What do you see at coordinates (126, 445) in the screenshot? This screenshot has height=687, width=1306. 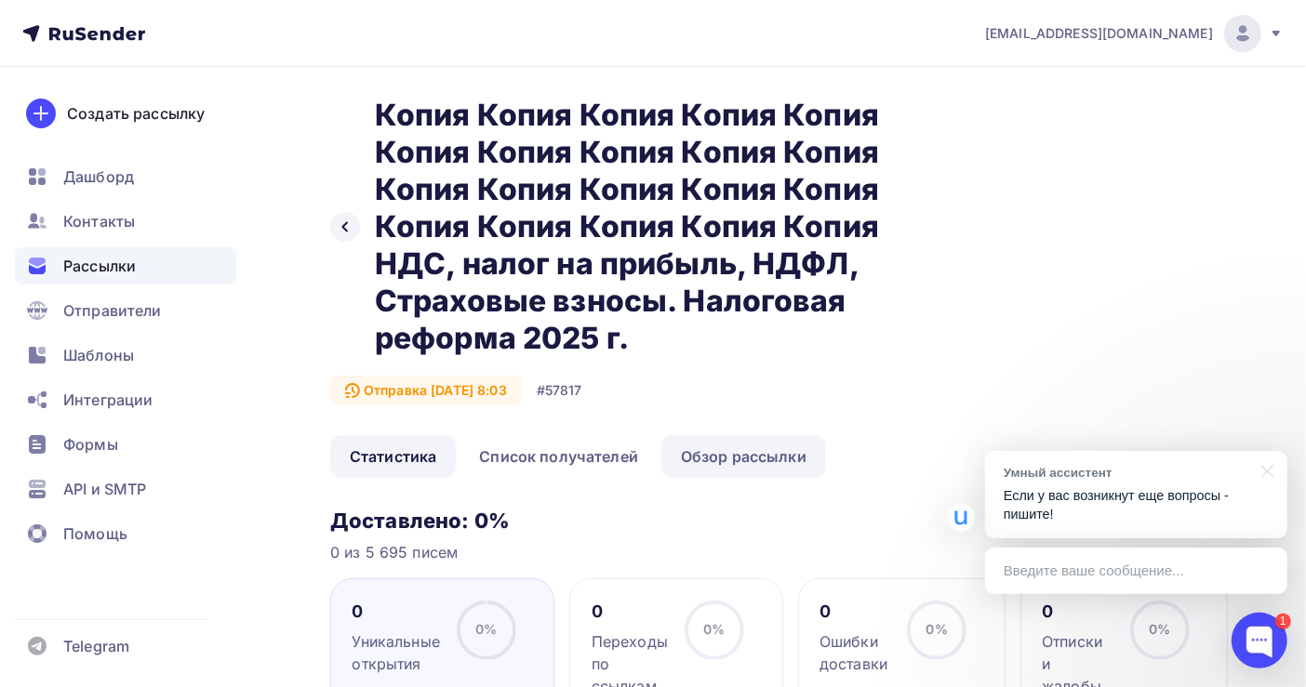 I see `a: Формы` at bounding box center [126, 445].